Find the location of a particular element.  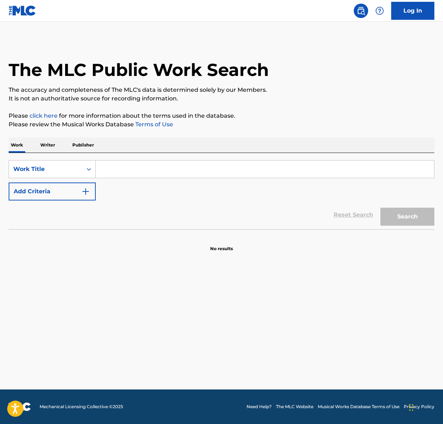

p: Writer is located at coordinates (48, 145).